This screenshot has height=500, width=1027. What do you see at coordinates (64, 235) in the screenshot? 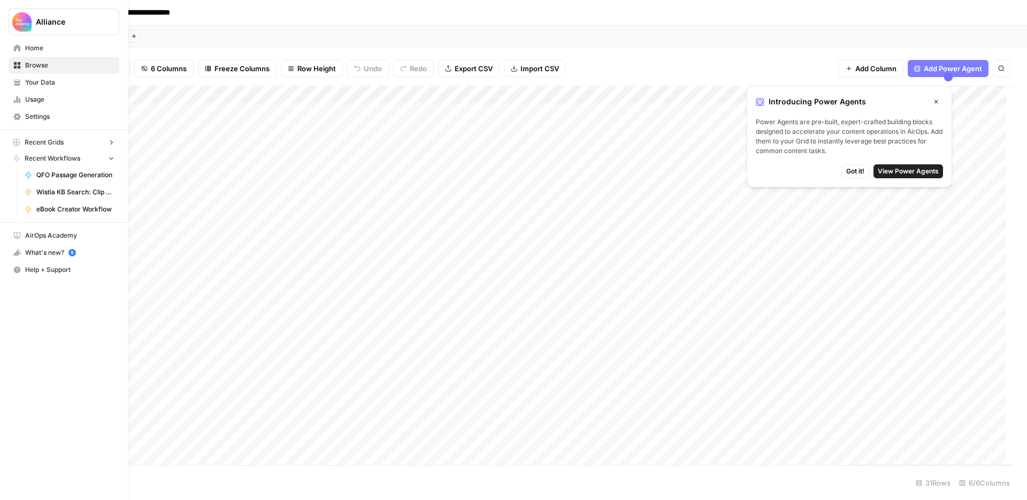
I see `a: AirOps Academy` at bounding box center [64, 235].